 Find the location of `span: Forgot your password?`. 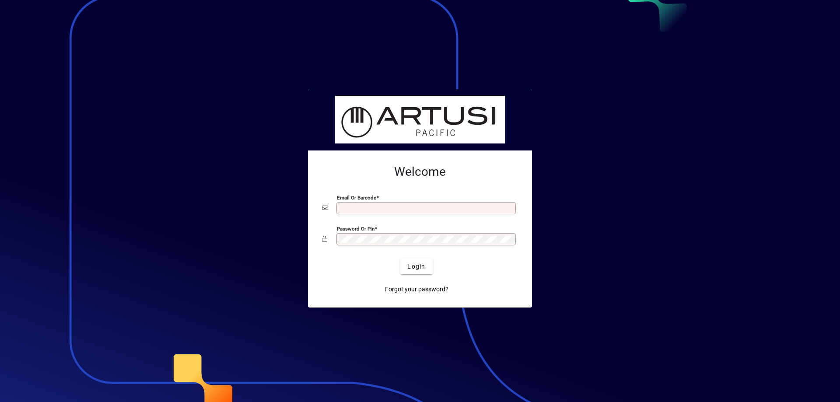

span: Forgot your password? is located at coordinates (417, 289).